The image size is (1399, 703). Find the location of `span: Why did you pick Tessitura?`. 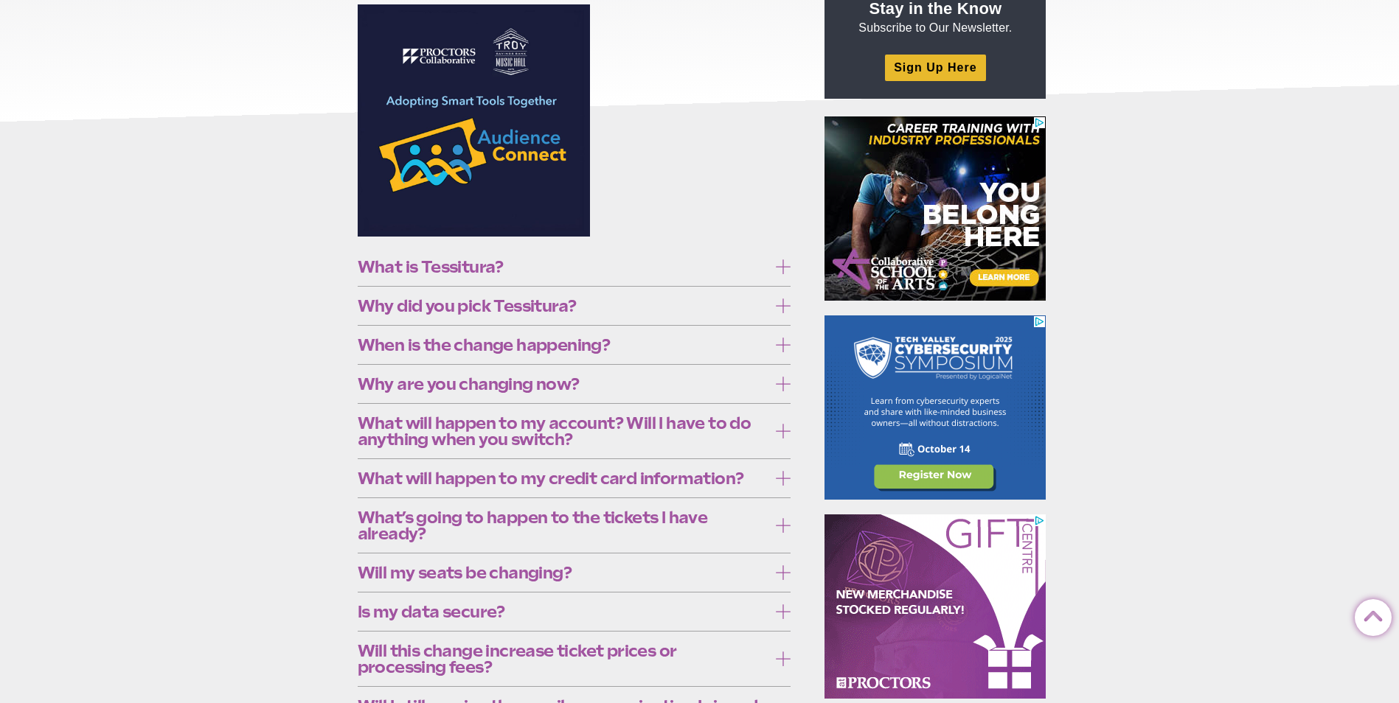

span: Why did you pick Tessitura? is located at coordinates (563, 306).